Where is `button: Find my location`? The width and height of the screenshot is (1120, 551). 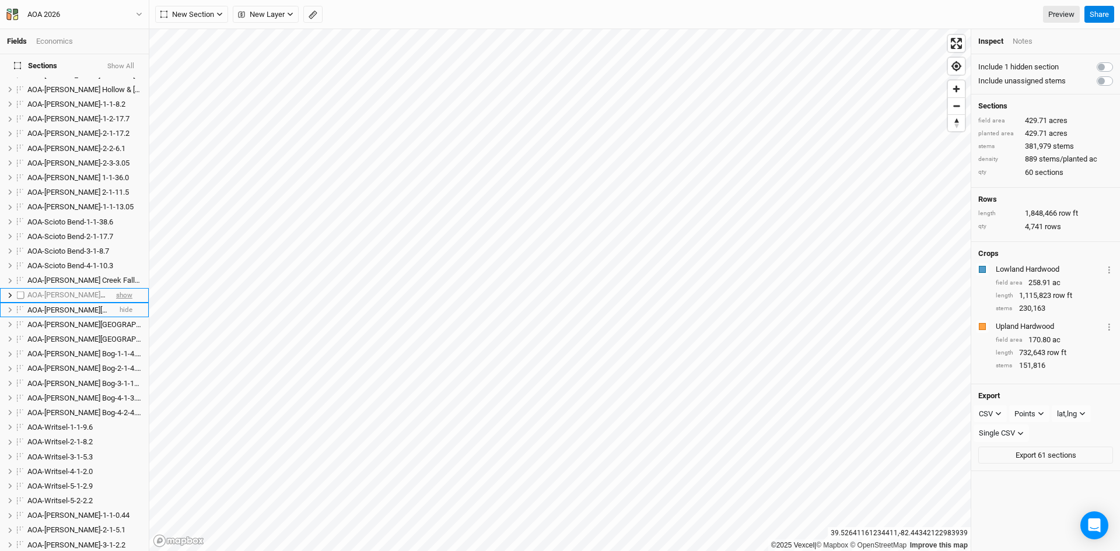 button: Find my location is located at coordinates (956, 66).